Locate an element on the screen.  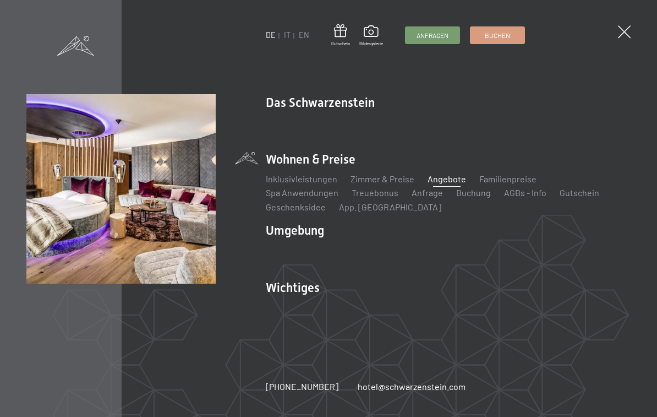
a: Anfragen is located at coordinates (433, 35).